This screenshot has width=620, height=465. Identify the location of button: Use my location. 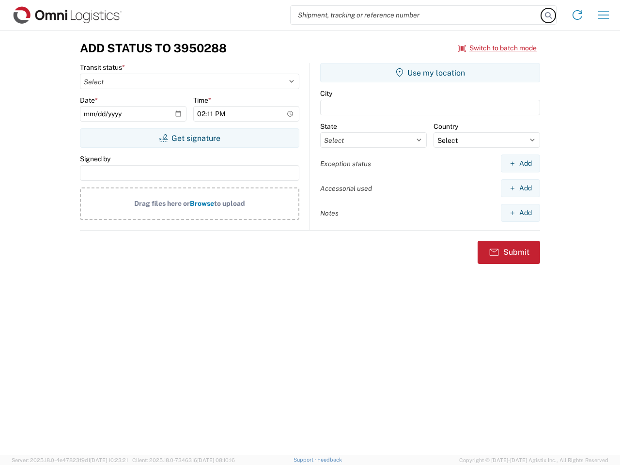
(430, 73).